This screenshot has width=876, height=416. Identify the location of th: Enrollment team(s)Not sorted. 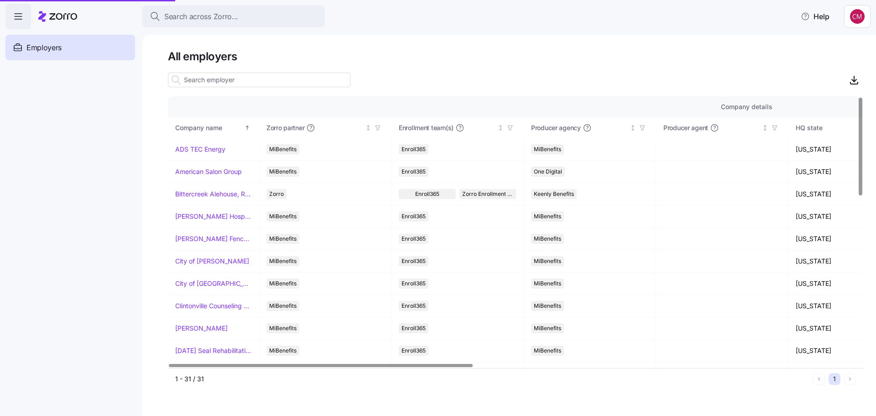
(458, 128).